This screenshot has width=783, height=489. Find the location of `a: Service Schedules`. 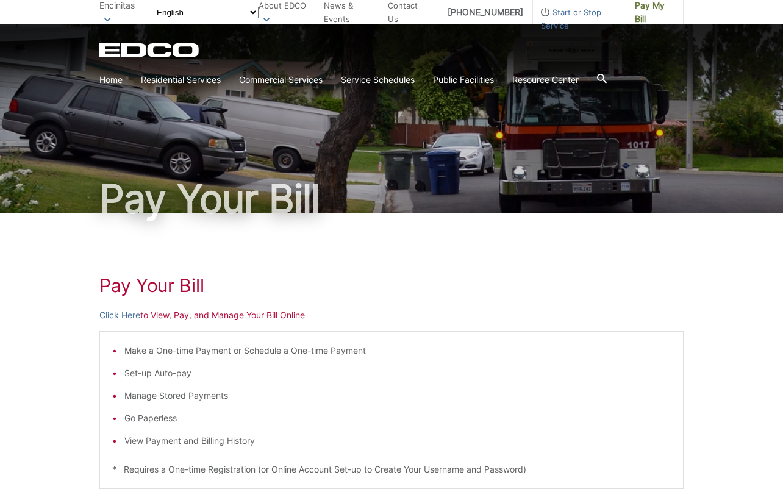

a: Service Schedules is located at coordinates (378, 80).